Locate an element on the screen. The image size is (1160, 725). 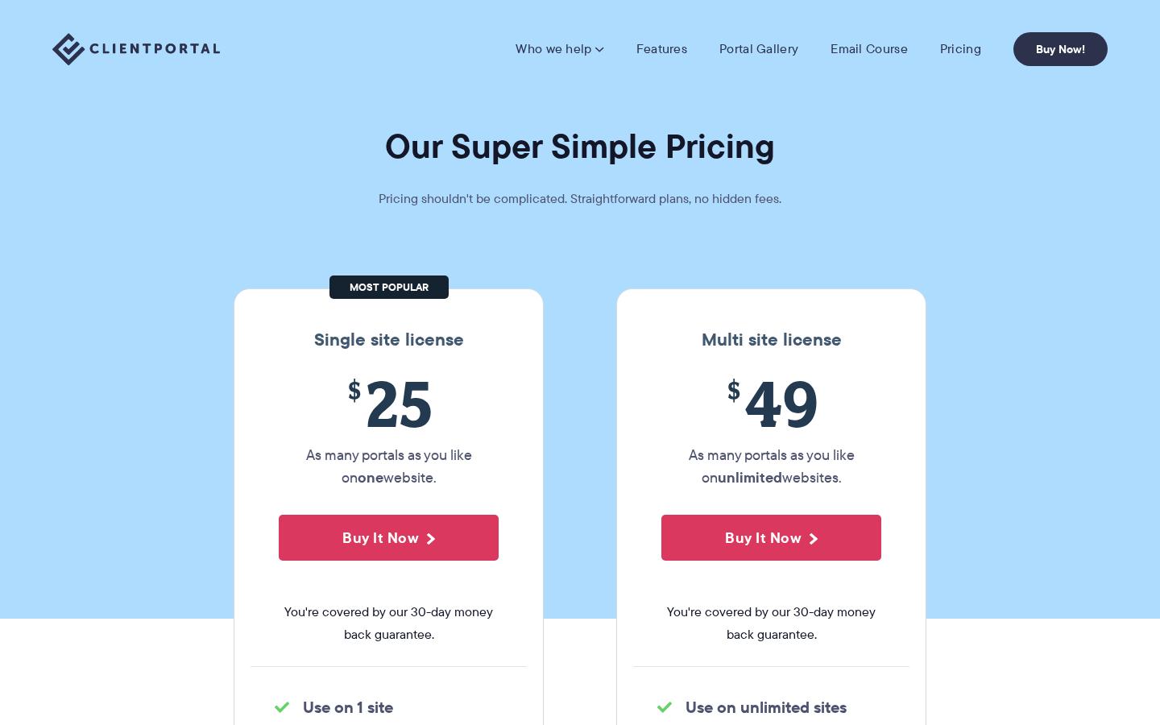
strong: unlimited is located at coordinates (750, 477).